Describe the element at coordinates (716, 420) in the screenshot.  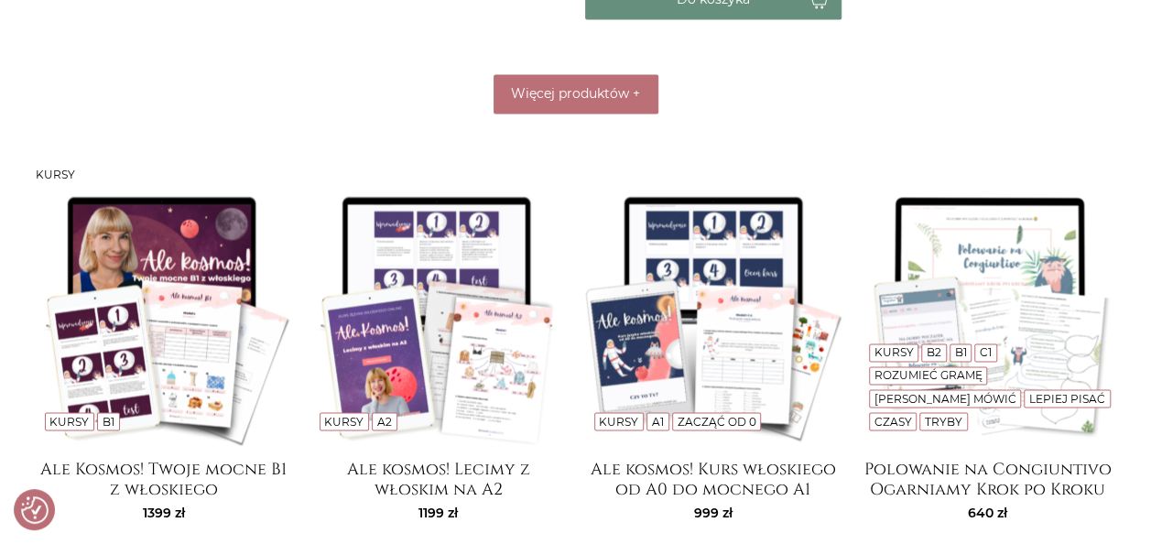
I see `a: Zacząć od 0` at that location.